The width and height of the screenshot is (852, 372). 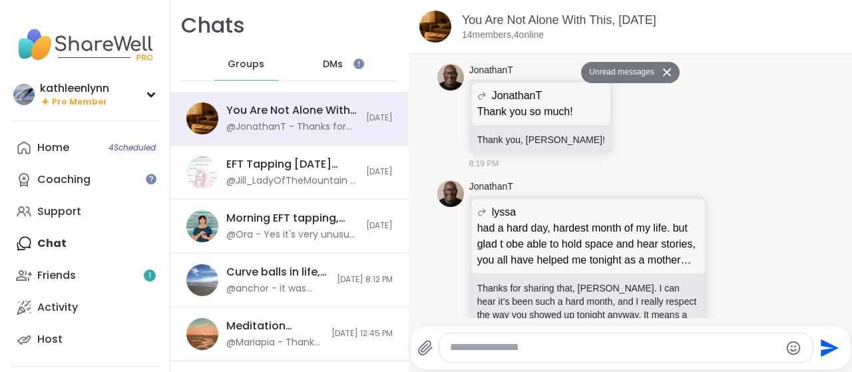 I want to click on a: Coaching, so click(x=84, y=180).